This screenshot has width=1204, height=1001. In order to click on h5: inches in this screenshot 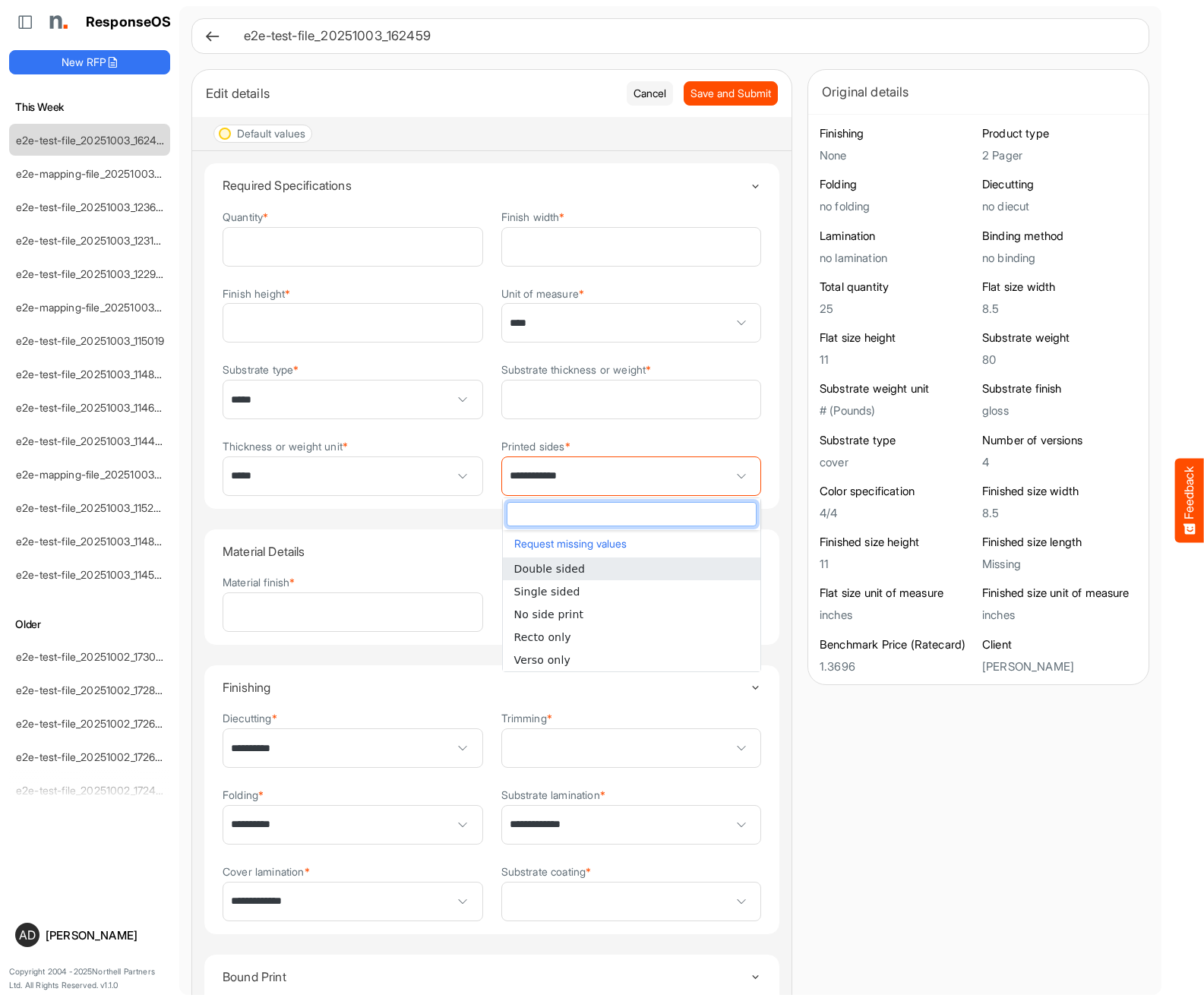, I will do `click(897, 614)`.